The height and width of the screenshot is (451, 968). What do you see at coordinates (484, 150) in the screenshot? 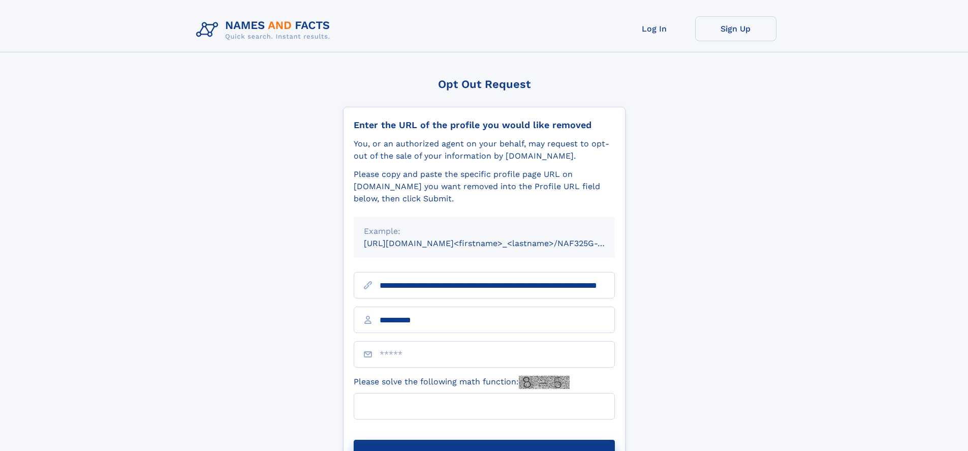
I see `div: You, or an authorized agent on your behalf, may request to opt-out of the sale of your informatio...` at bounding box center [484, 150].